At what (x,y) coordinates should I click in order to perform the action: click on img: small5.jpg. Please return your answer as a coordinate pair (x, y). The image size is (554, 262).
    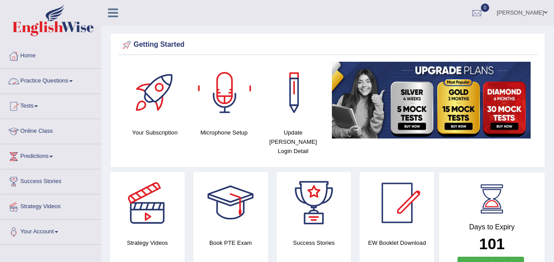
    Looking at the image, I should click on (431, 100).